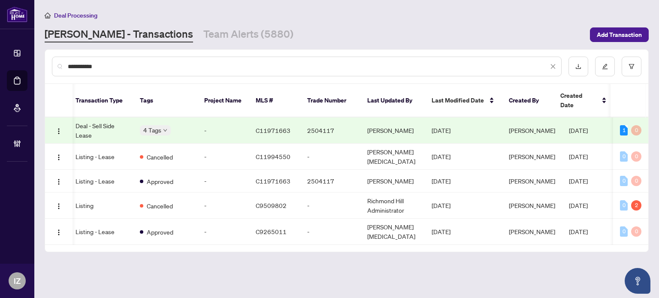 The height and width of the screenshot is (298, 659). I want to click on th: MLS #, so click(275, 101).